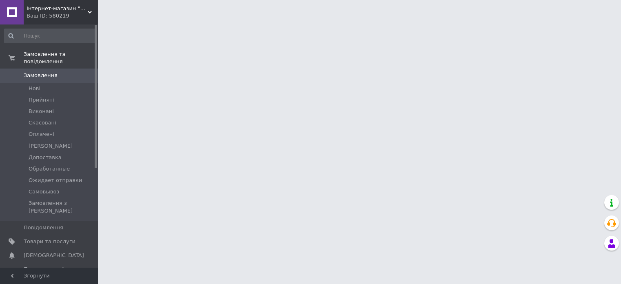 This screenshot has width=621, height=284. What do you see at coordinates (42, 123) in the screenshot?
I see `span: Скасовані` at bounding box center [42, 123].